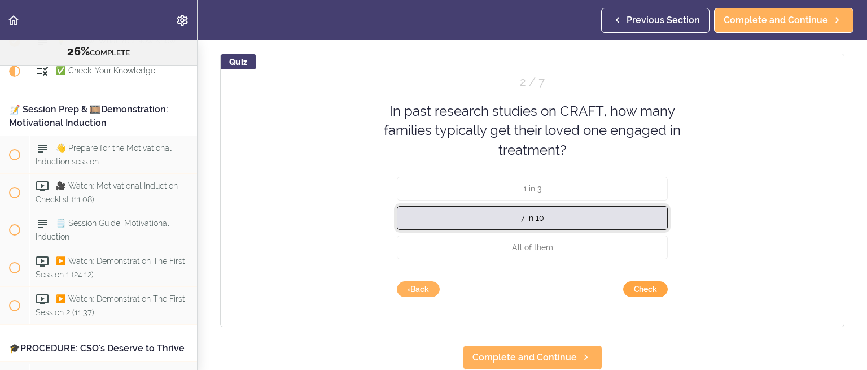 The width and height of the screenshot is (867, 370). Describe the element at coordinates (110, 267) in the screenshot. I see `span: ▶️ Watch: Demonstration The First Session 1 (24:12)` at that location.